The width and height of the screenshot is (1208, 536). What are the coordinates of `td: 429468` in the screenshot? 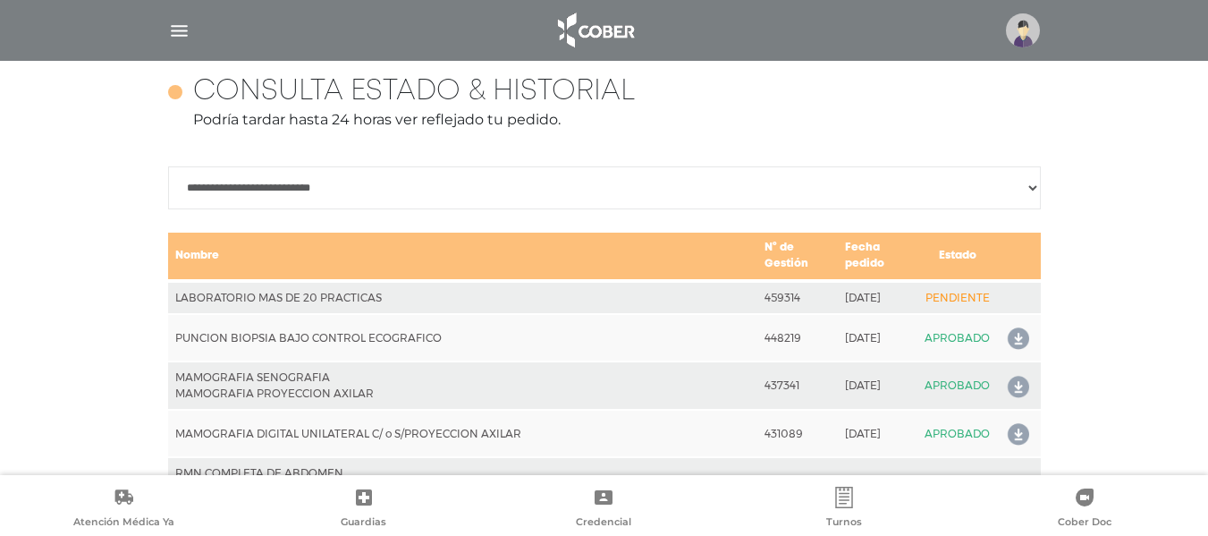 It's located at (798, 489).